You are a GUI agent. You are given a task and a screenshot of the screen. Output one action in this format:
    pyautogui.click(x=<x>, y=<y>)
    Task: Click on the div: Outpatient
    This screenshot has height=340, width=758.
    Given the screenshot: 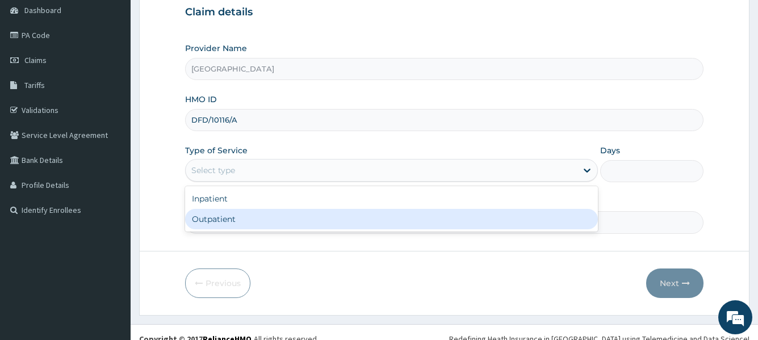 What is the action you would take?
    pyautogui.click(x=391, y=219)
    